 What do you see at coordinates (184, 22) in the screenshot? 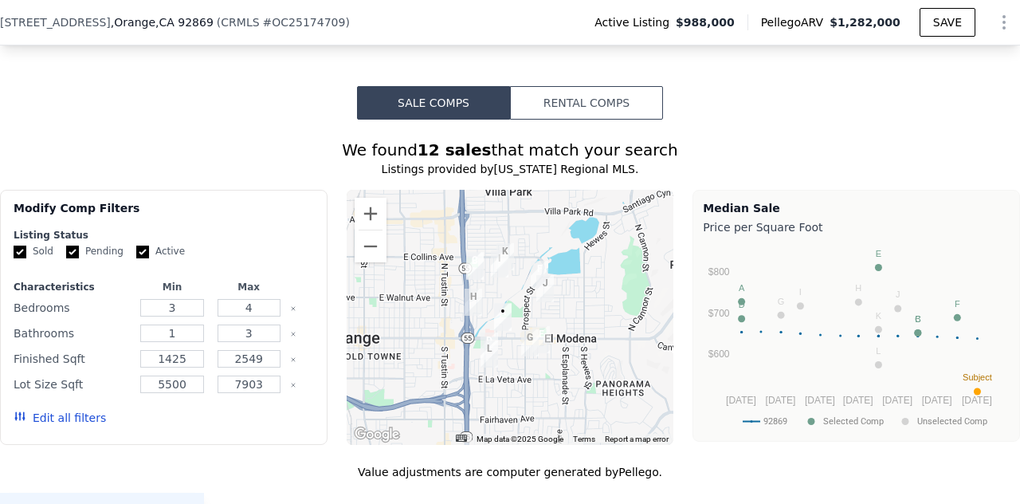
I see `span: , CA 92869` at bounding box center [184, 22].